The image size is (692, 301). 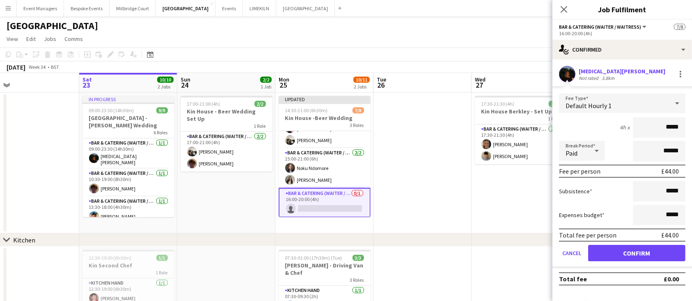 What do you see at coordinates (229, 8) in the screenshot?
I see `button: Events` at bounding box center [229, 8].